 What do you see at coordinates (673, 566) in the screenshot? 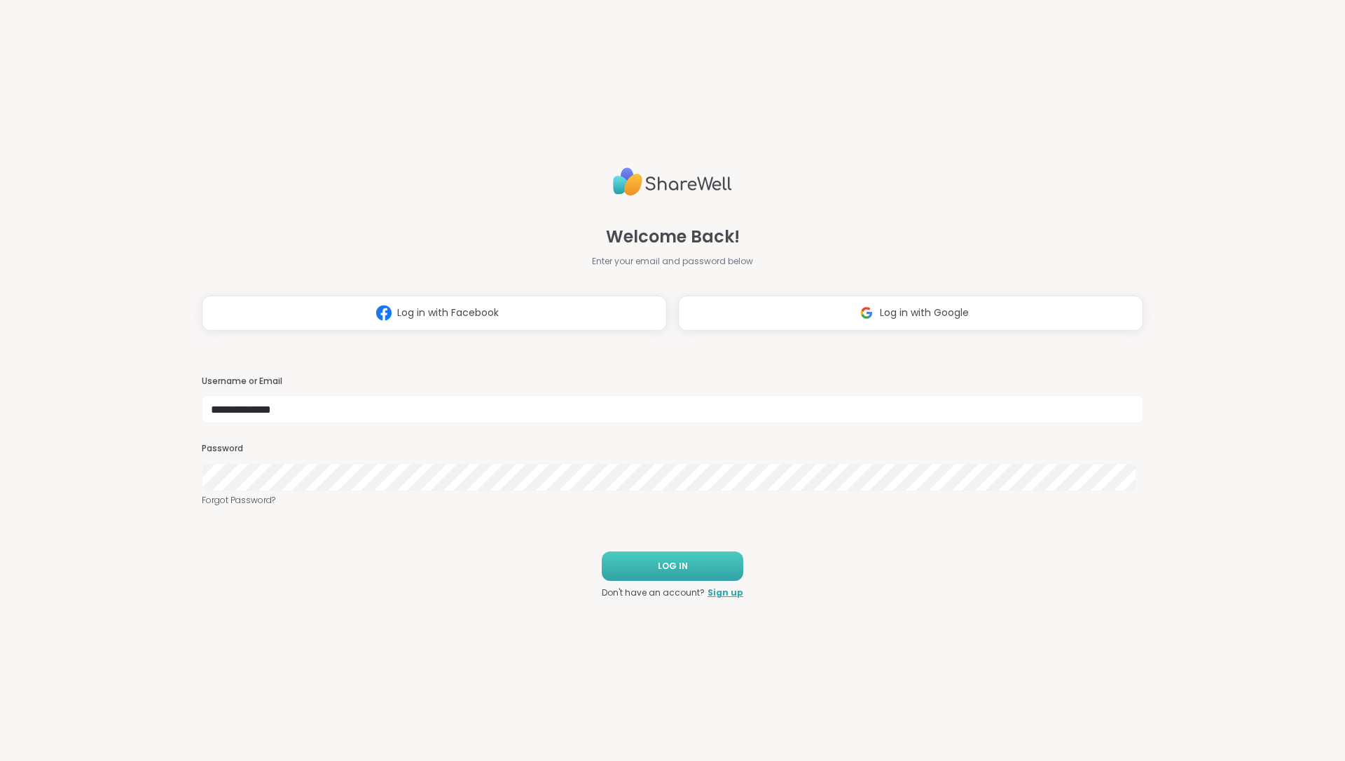
I see `span: LOG IN` at bounding box center [673, 566].